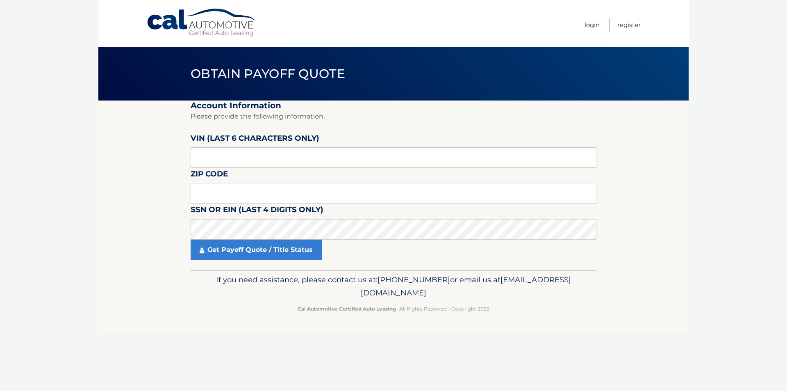  What do you see at coordinates (268, 73) in the screenshot?
I see `span: Obtain Payoff Quote` at bounding box center [268, 73].